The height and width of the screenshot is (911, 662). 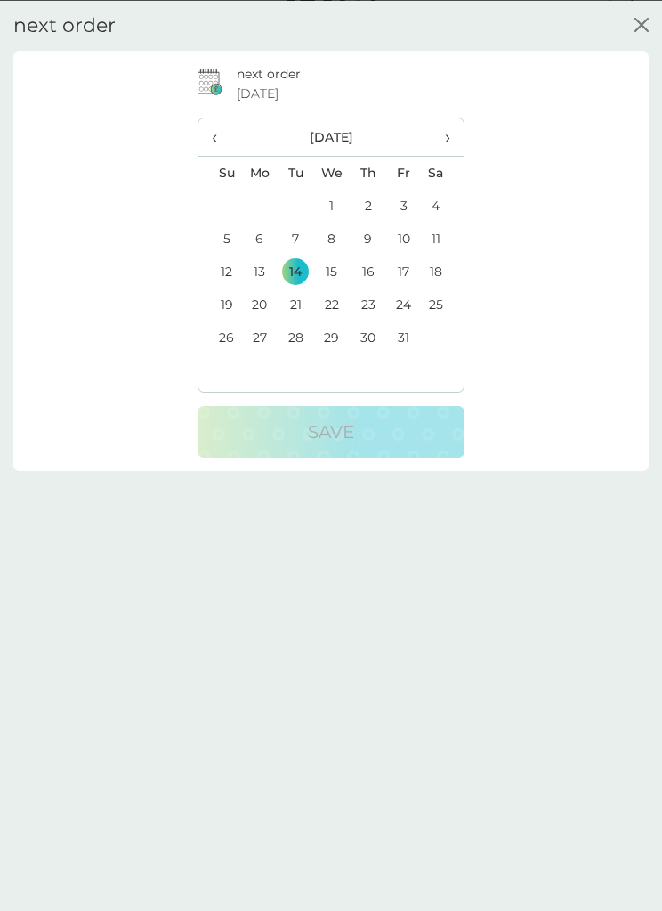 What do you see at coordinates (220, 238) in the screenshot?
I see `td: 5` at bounding box center [220, 238].